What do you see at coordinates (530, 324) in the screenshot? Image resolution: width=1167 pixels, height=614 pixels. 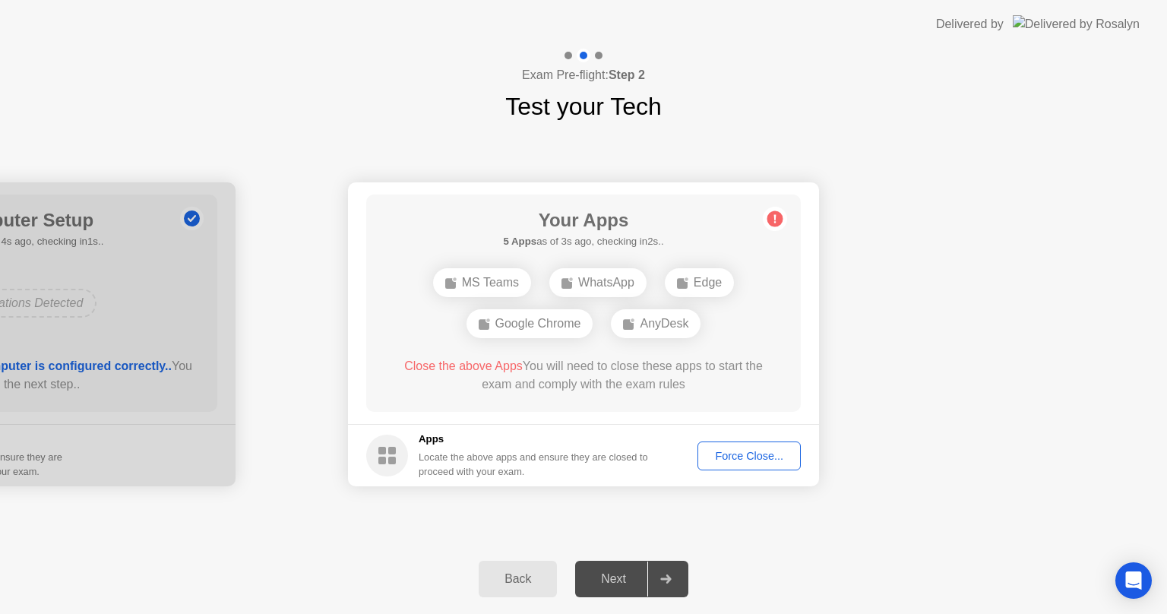 I see `div: Google Chrome` at bounding box center [530, 324].